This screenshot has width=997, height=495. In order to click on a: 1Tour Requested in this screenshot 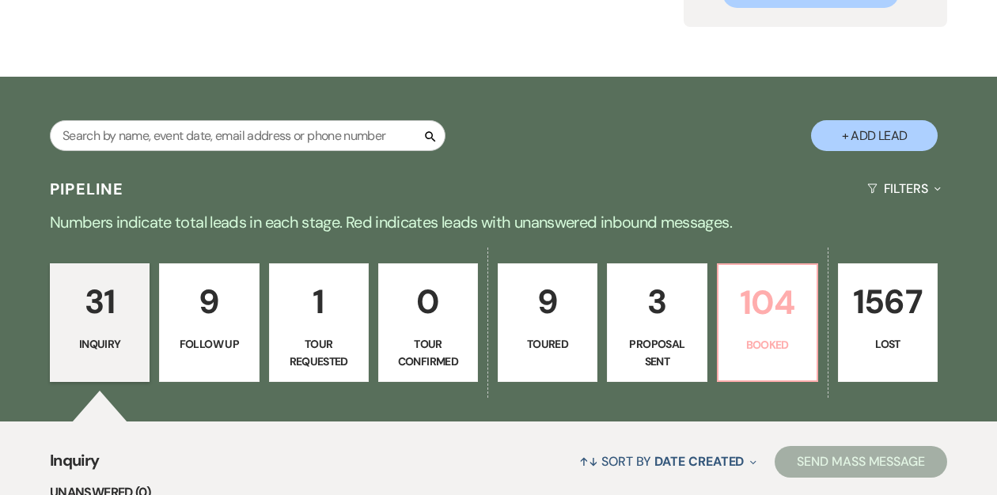, I will do `click(319, 323)`.